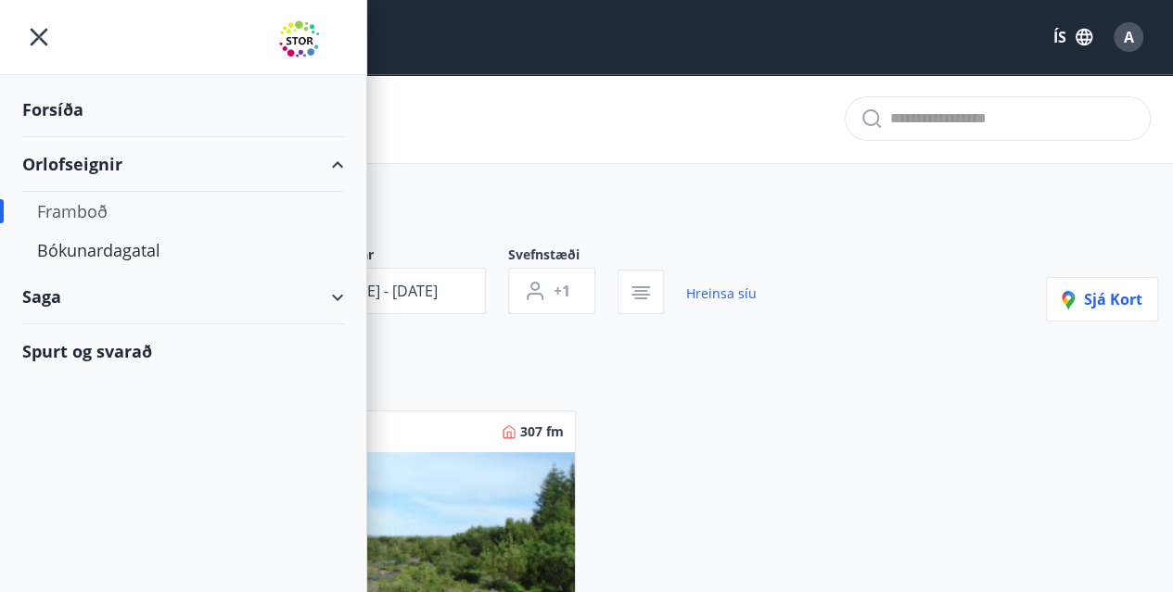  What do you see at coordinates (541, 432) in the screenshot?
I see `span: 307 fm` at bounding box center [541, 432].